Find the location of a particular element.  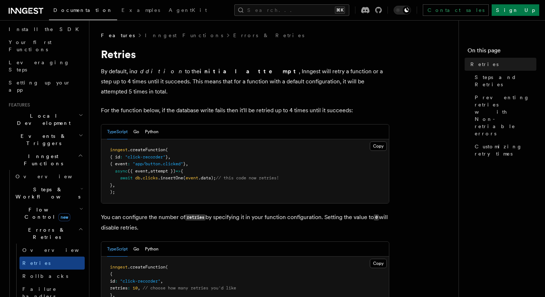

button: Flow Controlnew is located at coordinates (49, 213).